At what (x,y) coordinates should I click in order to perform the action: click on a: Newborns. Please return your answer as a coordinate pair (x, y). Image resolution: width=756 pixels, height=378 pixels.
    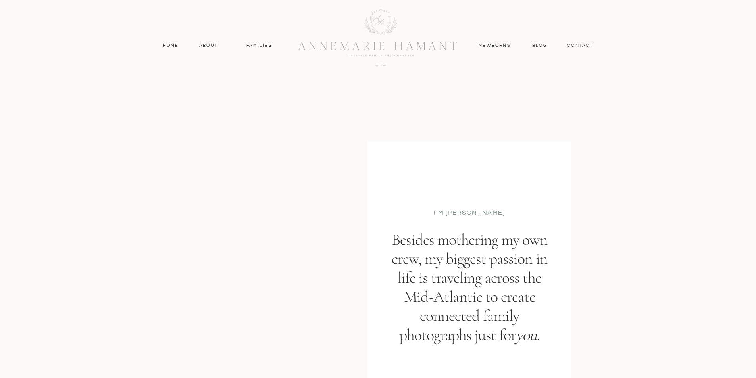
    Looking at the image, I should click on (495, 46).